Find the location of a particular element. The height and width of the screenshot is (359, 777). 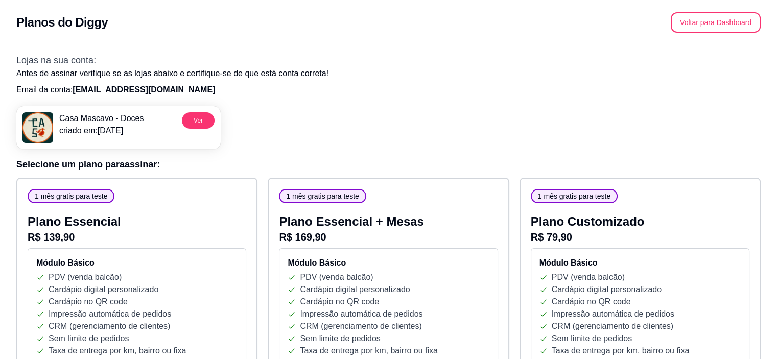

p: Email da conta: is located at coordinates (388, 90).